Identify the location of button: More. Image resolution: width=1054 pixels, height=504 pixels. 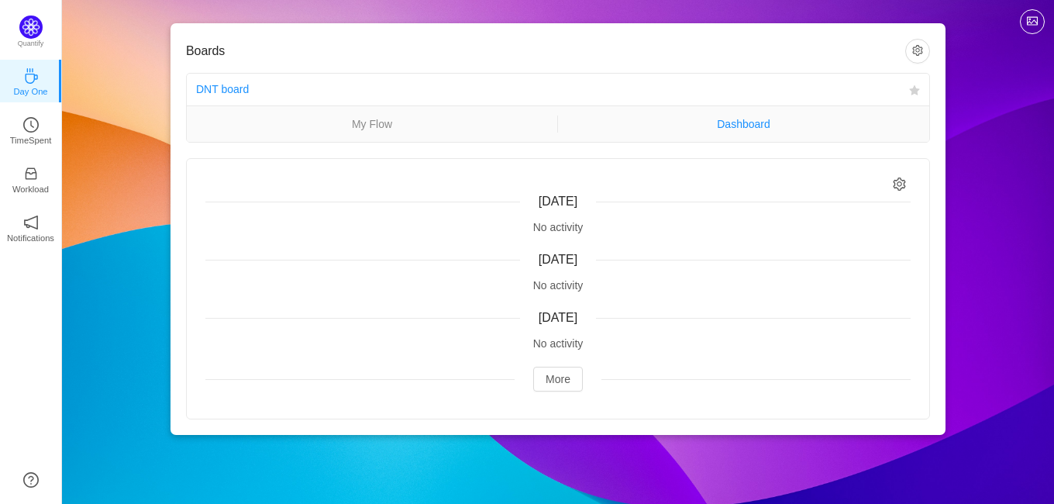
(558, 379).